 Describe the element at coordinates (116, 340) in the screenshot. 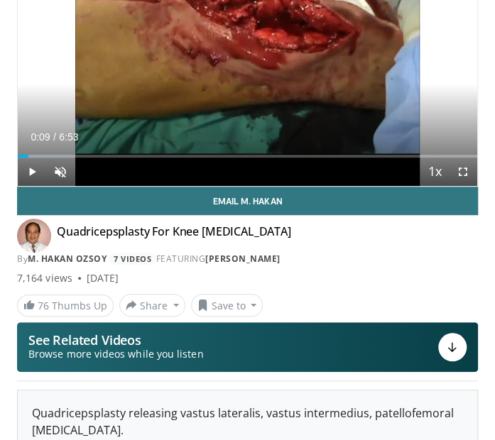

I see `p: See Related Videos` at that location.